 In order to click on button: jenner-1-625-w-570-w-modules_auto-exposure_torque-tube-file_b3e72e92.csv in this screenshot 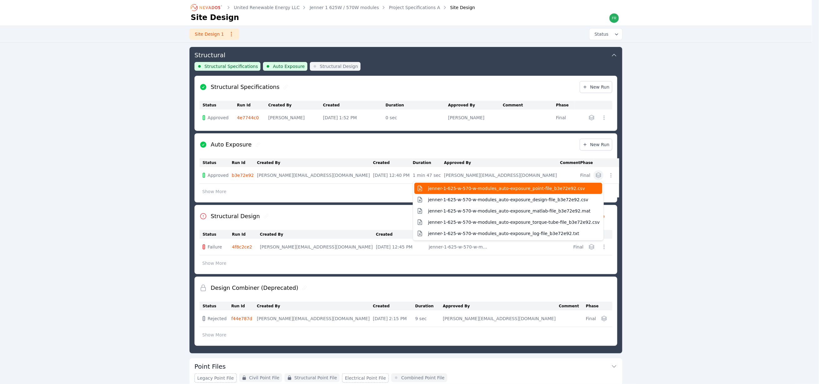, I will do `click(508, 222)`.